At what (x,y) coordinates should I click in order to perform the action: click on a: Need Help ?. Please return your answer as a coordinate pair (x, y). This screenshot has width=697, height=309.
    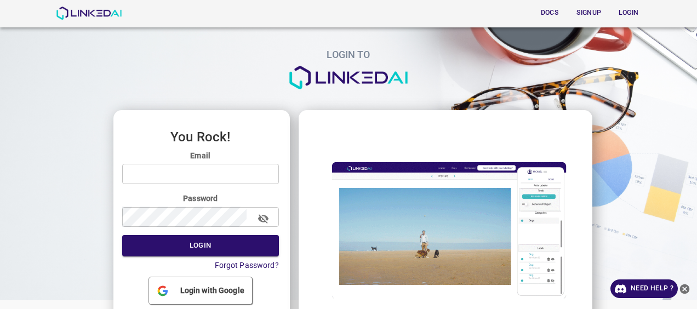
    Looking at the image, I should click on (644, 289).